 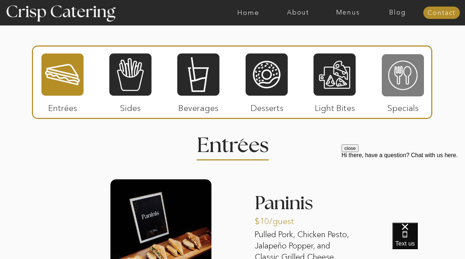 I want to click on a: Contact, so click(x=442, y=13).